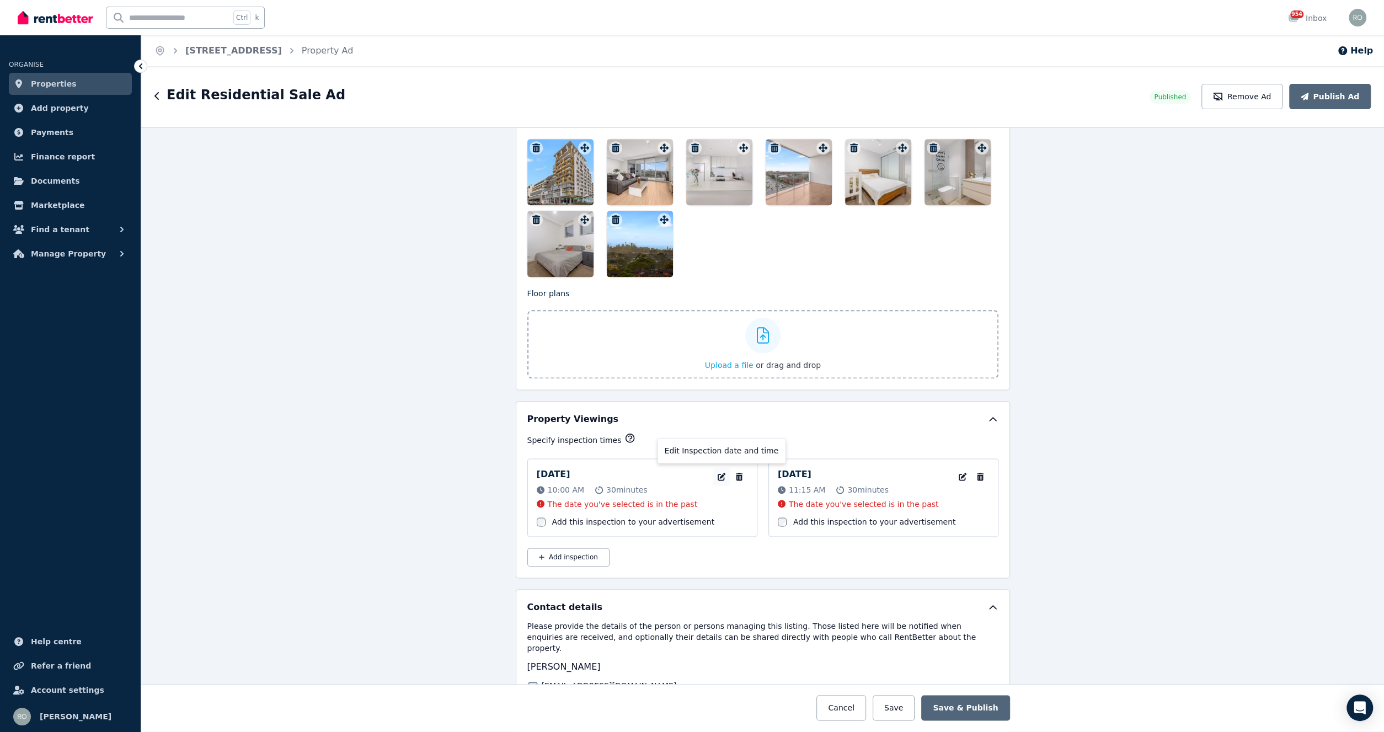 Image resolution: width=1384 pixels, height=732 pixels. What do you see at coordinates (61, 666) in the screenshot?
I see `span: Refer a friend` at bounding box center [61, 666].